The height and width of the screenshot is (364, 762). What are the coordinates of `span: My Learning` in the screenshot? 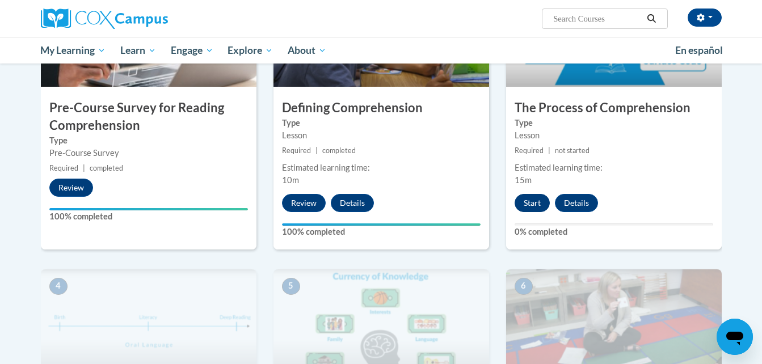 It's located at (73, 51).